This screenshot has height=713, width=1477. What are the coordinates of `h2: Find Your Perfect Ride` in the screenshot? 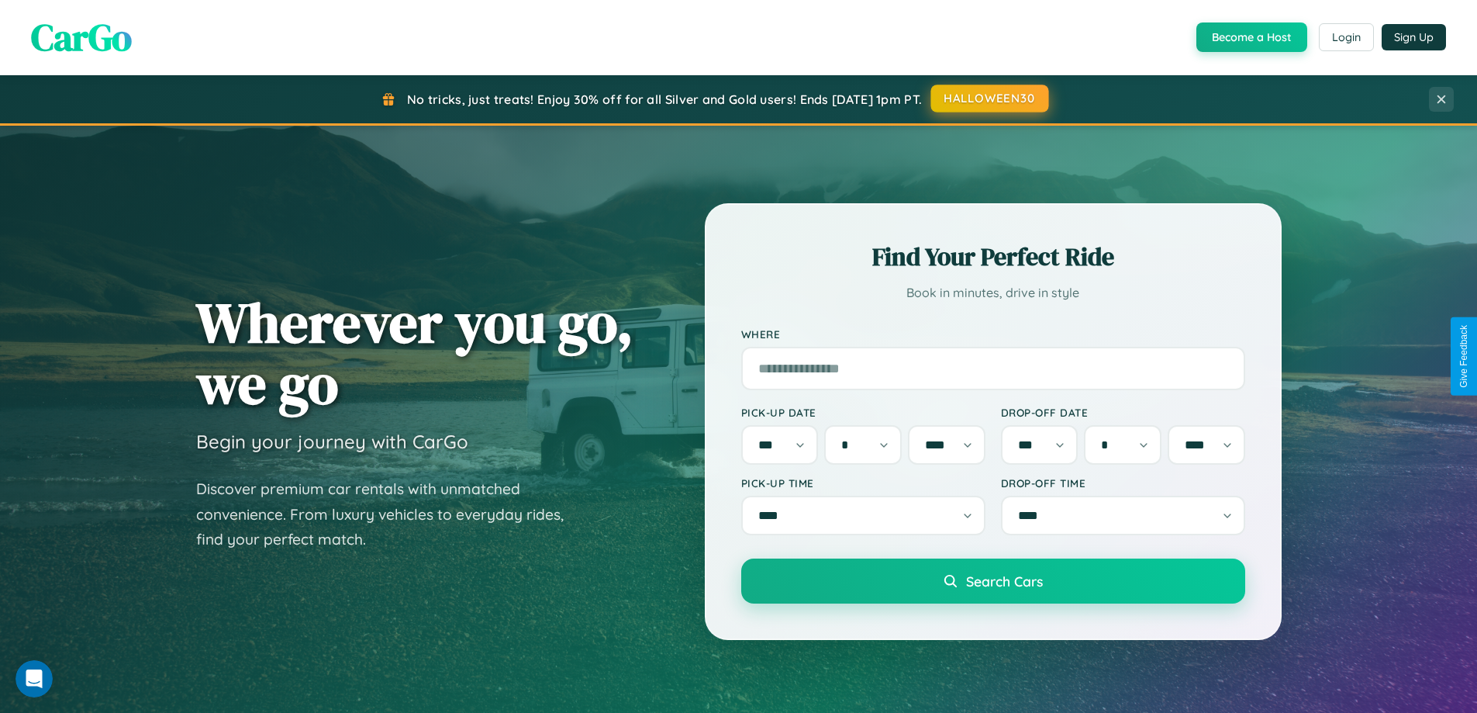 It's located at (993, 257).